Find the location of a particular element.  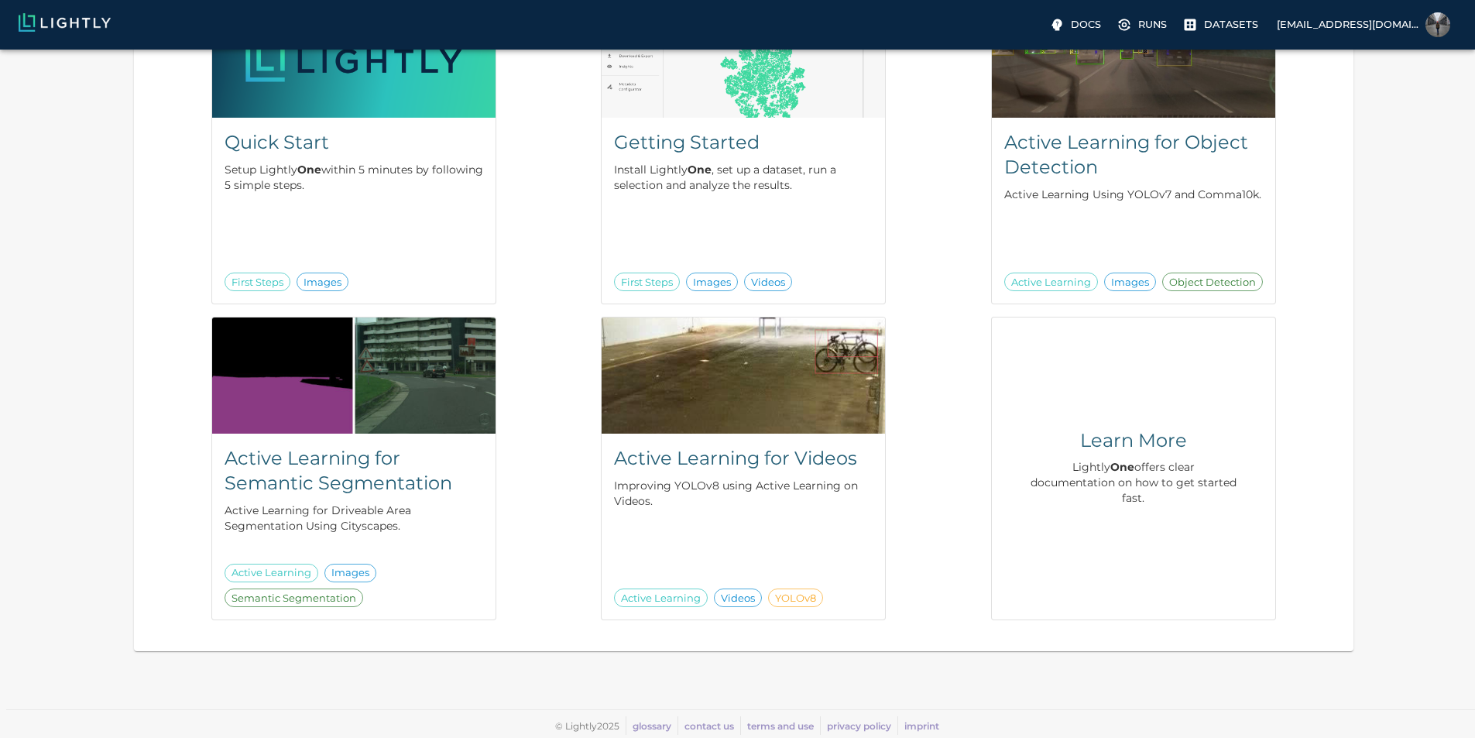

h5: Getting Started is located at coordinates (743, 142).